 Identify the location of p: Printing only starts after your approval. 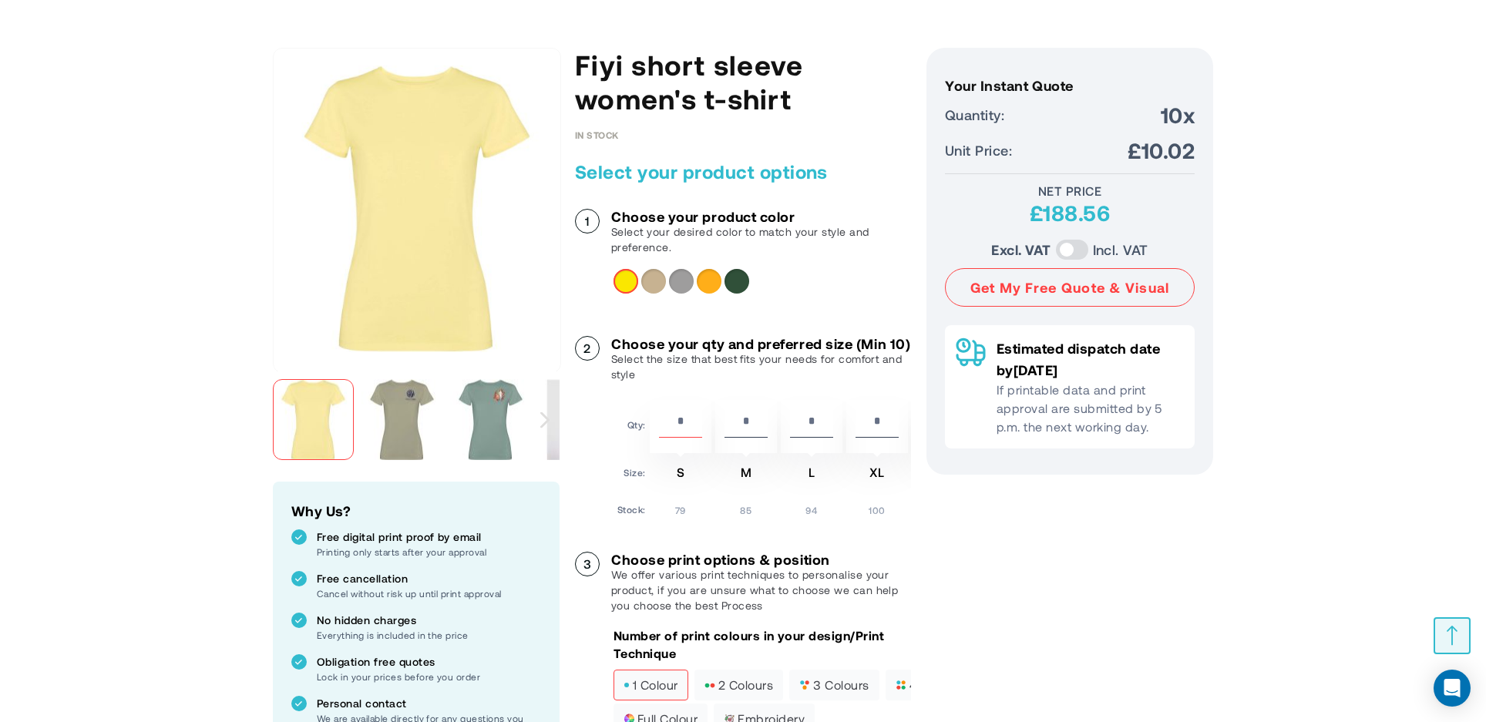
(429, 552).